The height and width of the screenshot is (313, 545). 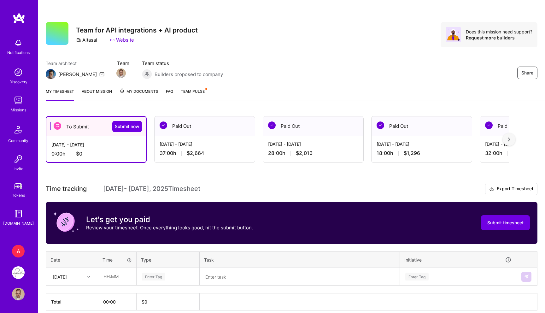 What do you see at coordinates (18, 294) in the screenshot?
I see `img: User Avatar` at bounding box center [18, 294].